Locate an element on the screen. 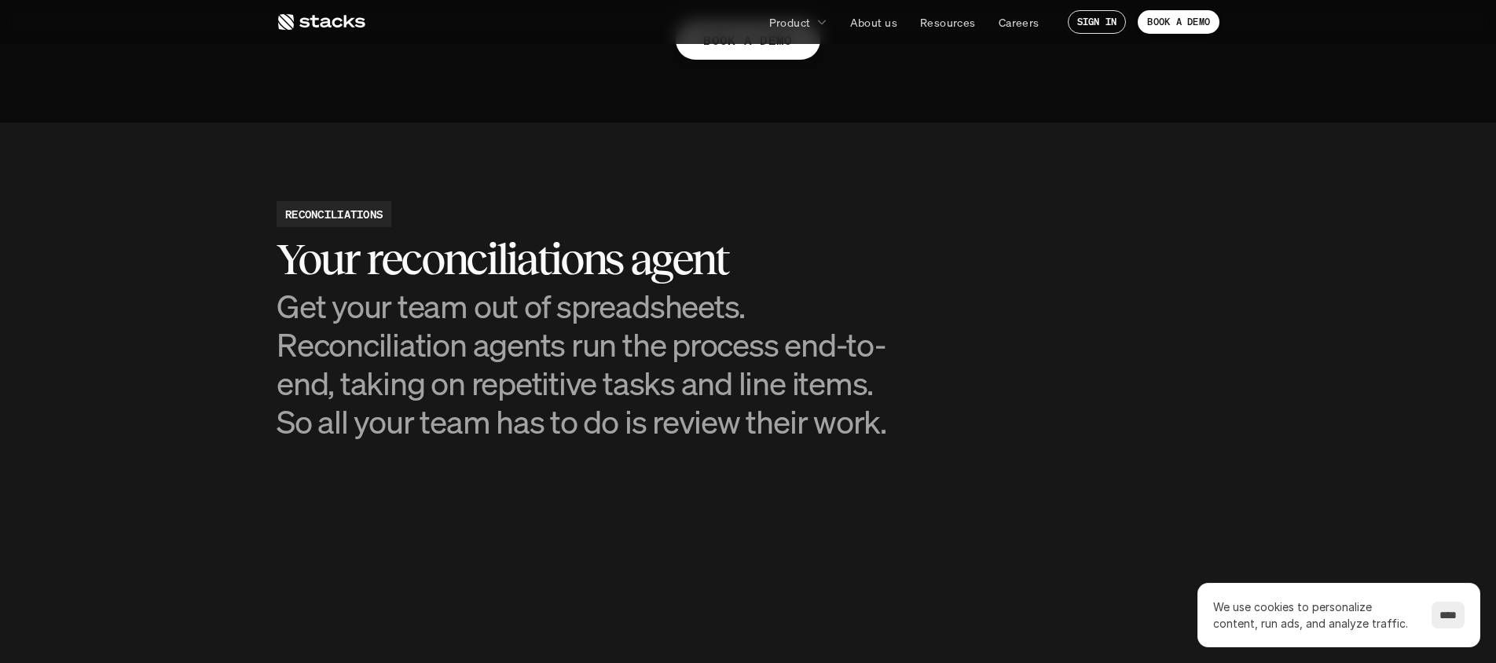 The image size is (1496, 663). a: Privacy Policy is located at coordinates (220, 305).